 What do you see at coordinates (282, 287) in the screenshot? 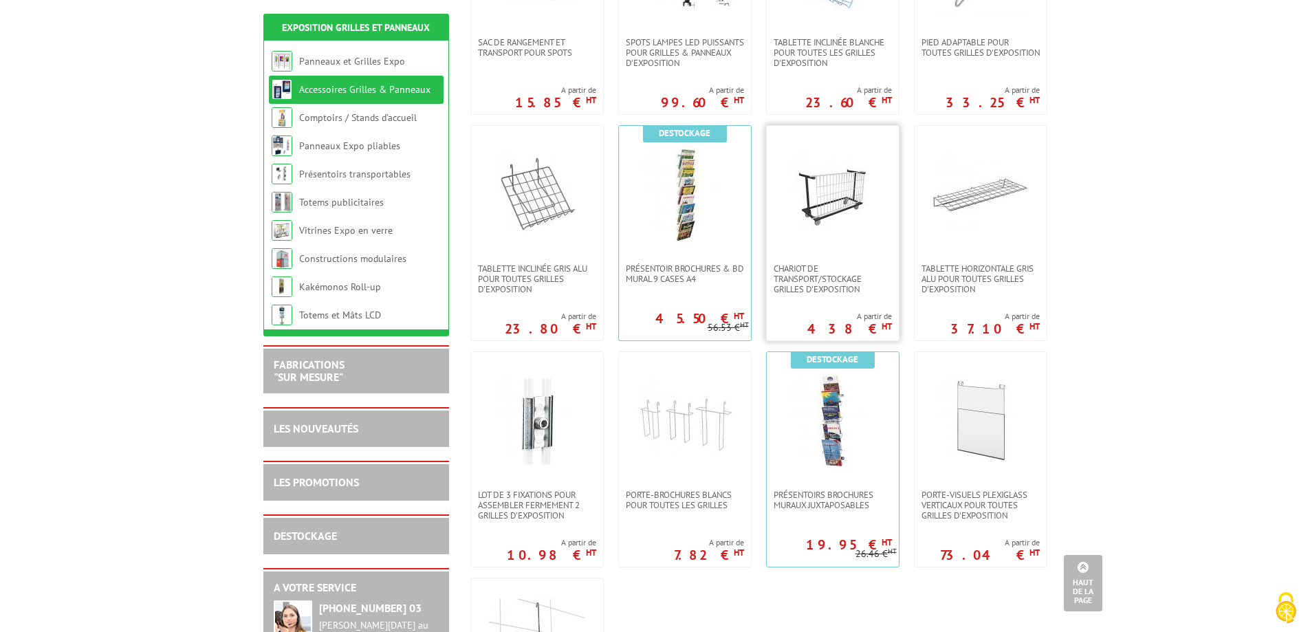
I see `img: Kakémonos Roll-up` at bounding box center [282, 287].